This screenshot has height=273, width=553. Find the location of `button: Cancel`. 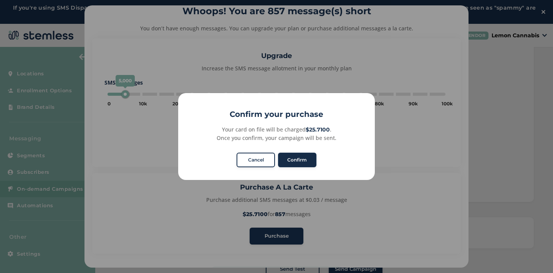

button: Cancel is located at coordinates (256, 160).